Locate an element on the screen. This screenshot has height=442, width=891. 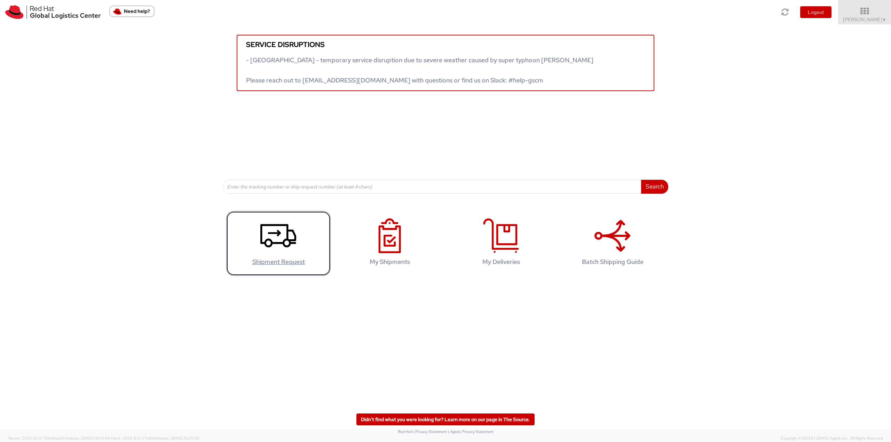
h4: Shipment Request is located at coordinates (278, 262).